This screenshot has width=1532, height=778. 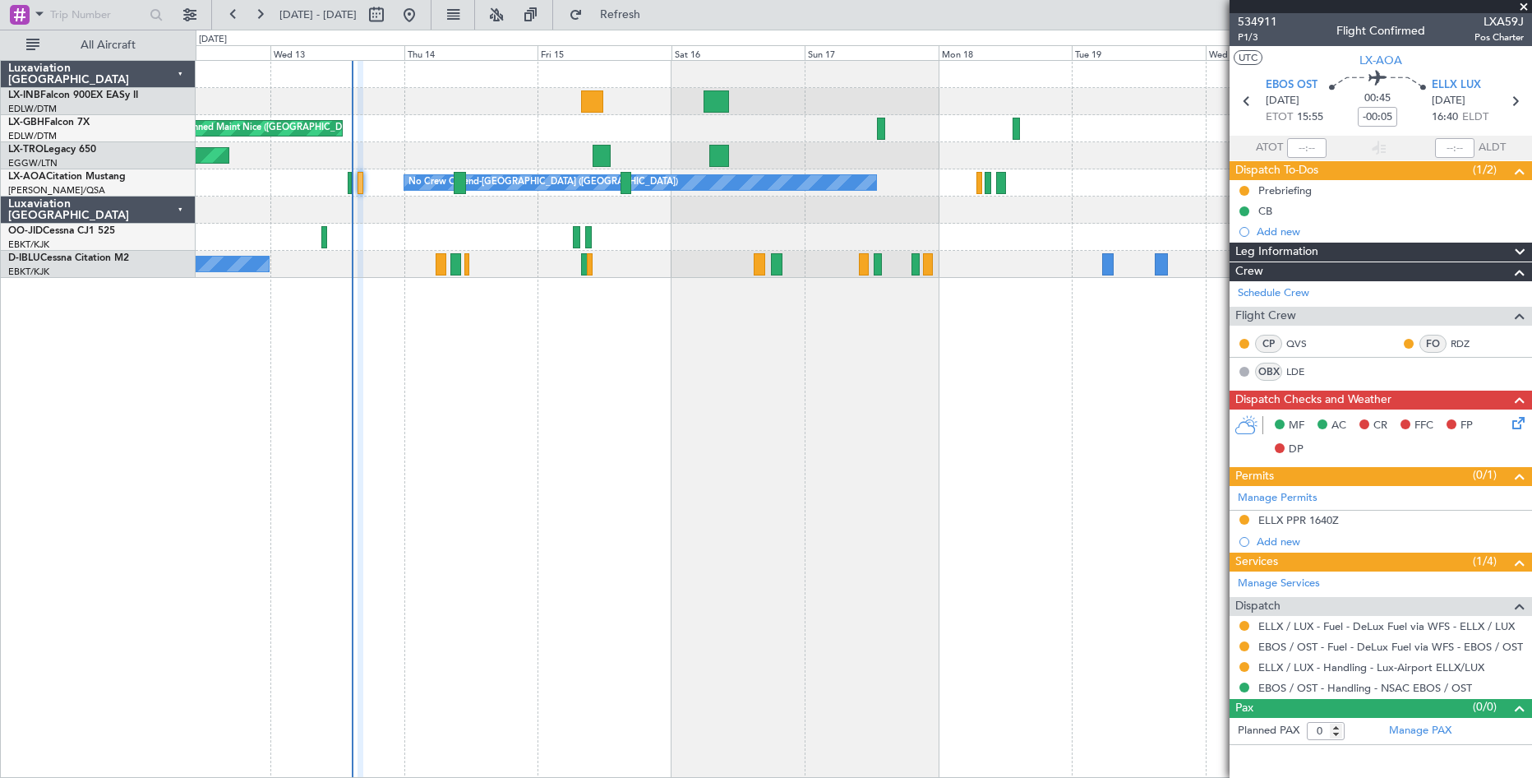 What do you see at coordinates (1381, 30) in the screenshot?
I see `div: Flight Confirmed` at bounding box center [1381, 30].